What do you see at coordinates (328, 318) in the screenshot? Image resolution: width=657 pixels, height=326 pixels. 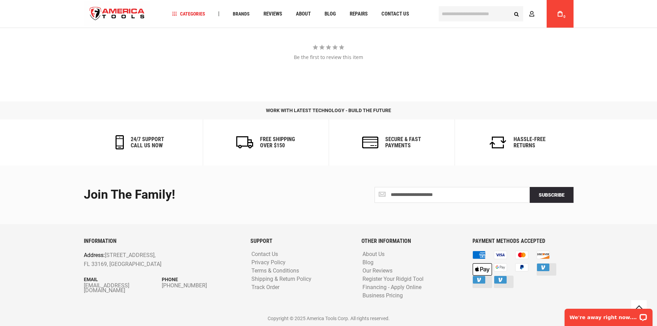 I see `p: Copyright © 2025 America Tools Corp. All rights reserved.` at bounding box center [328, 318].